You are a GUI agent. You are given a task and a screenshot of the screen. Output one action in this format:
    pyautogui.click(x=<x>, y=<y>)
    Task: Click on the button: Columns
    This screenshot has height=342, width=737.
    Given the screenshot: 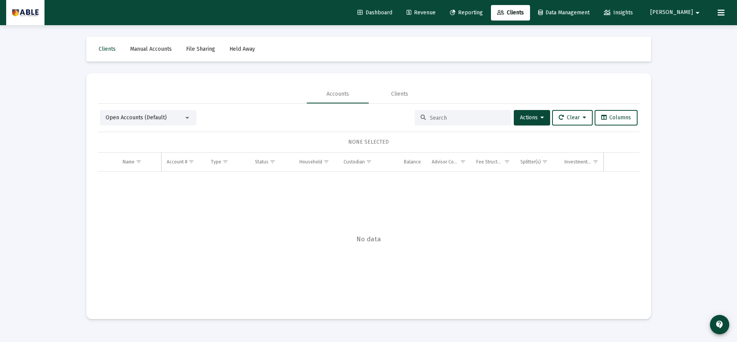 What is the action you would take?
    pyautogui.click(x=616, y=118)
    